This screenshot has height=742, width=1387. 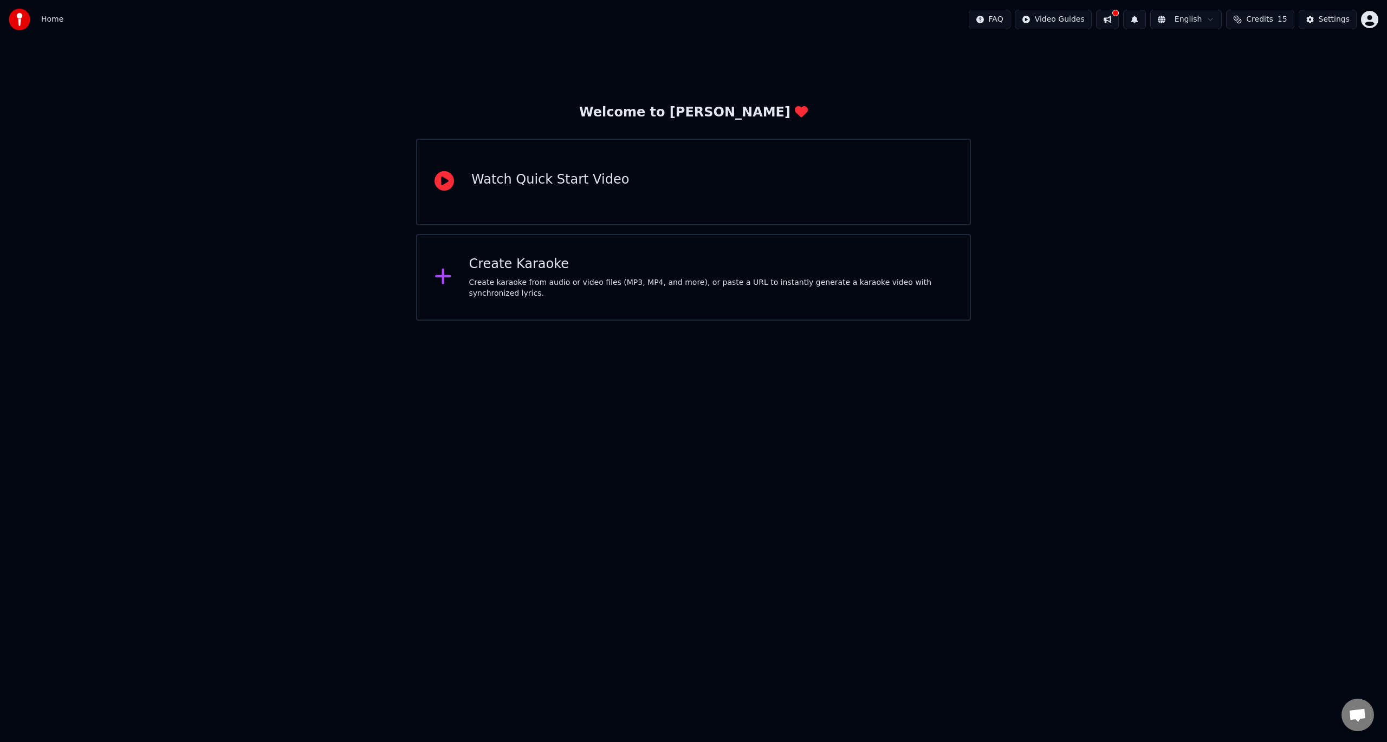 What do you see at coordinates (711, 288) in the screenshot?
I see `div: Create karaoke from audio or video files (MP3, MP4, and more), or paste a URL to instantly genera...` at bounding box center [711, 288].